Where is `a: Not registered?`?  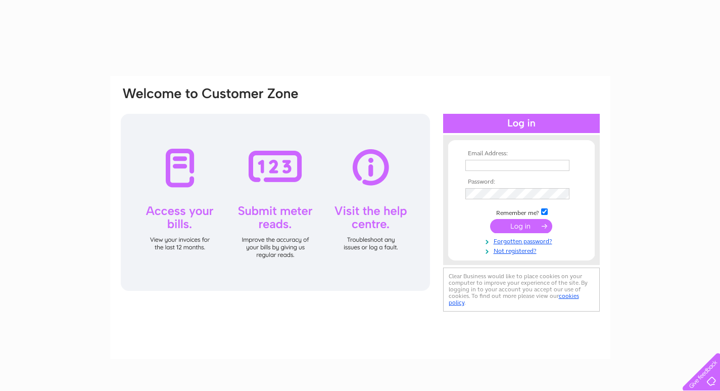 a: Not registered? is located at coordinates (522, 250).